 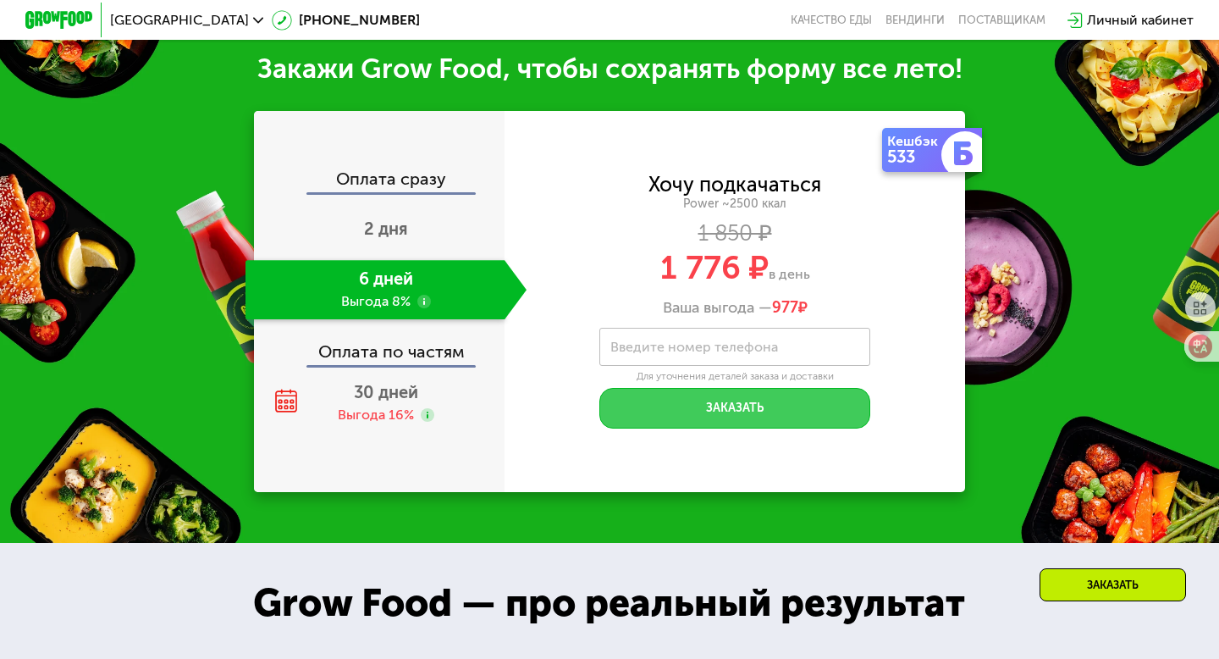 I want to click on div: Оплата по частям, so click(x=380, y=345).